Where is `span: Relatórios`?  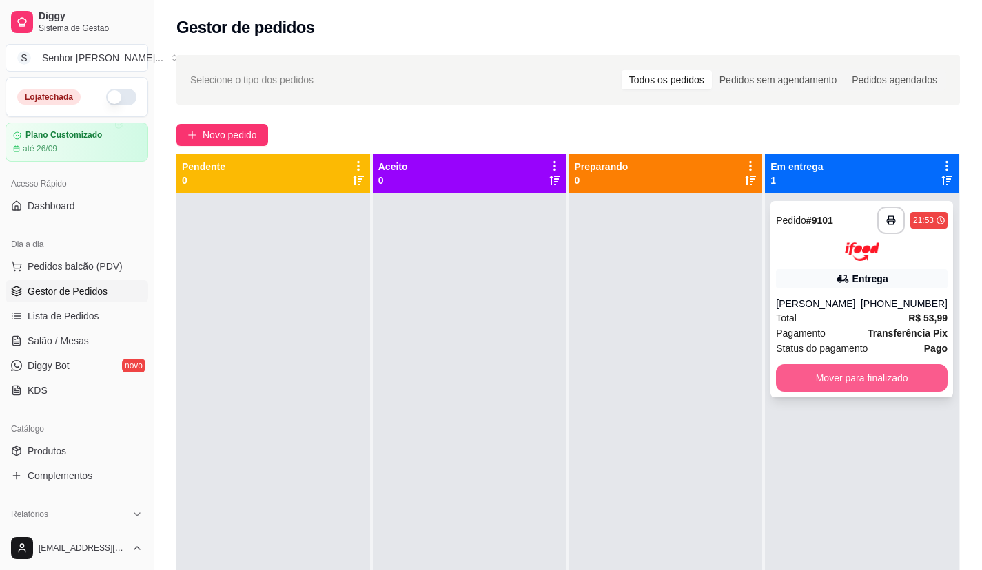
span: Relatórios is located at coordinates (30, 515).